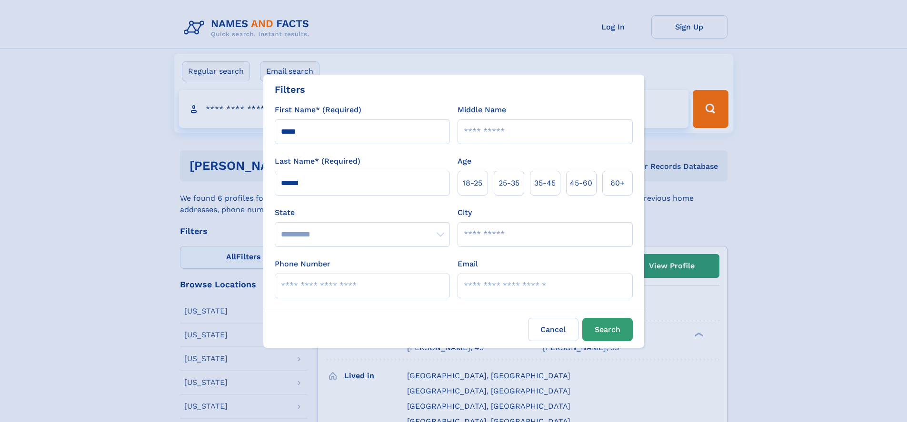 This screenshot has width=907, height=422. What do you see at coordinates (318, 110) in the screenshot?
I see `label: First Name* (Required)` at bounding box center [318, 110].